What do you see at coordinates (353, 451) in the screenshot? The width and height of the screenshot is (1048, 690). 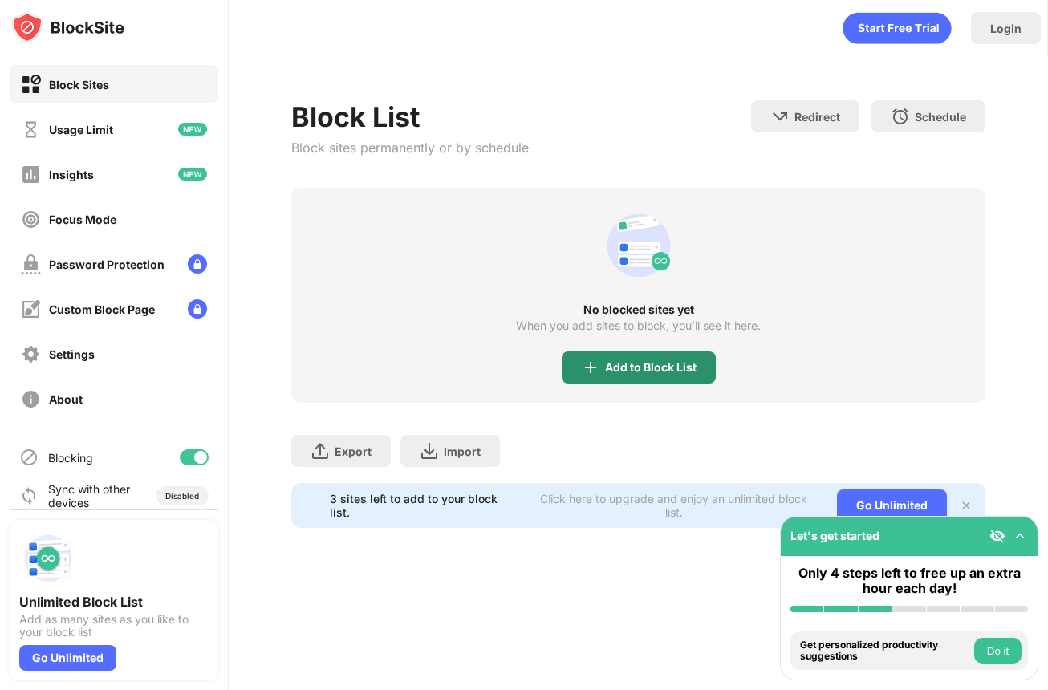 I see `div: Export` at bounding box center [353, 451].